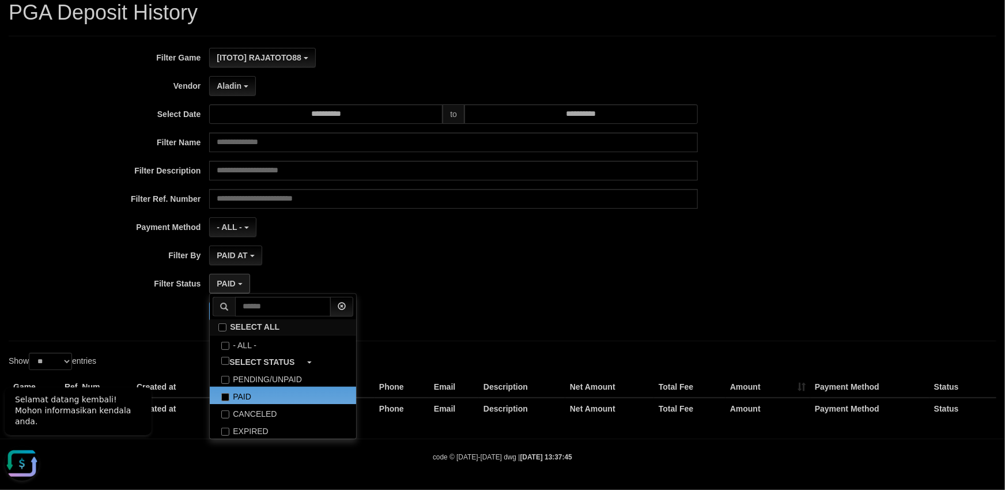 The height and width of the screenshot is (490, 1005). Describe the element at coordinates (225, 432) in the screenshot. I see `input: EXPIRED` at that location.